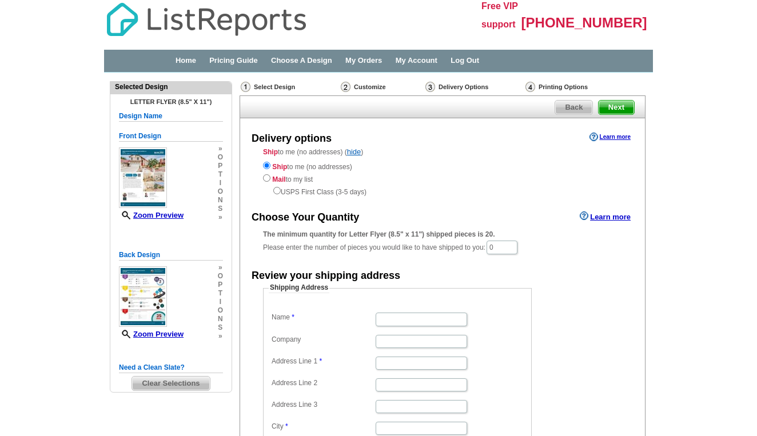  Describe the element at coordinates (171, 368) in the screenshot. I see `h5: Need a Clean Slate?` at that location.